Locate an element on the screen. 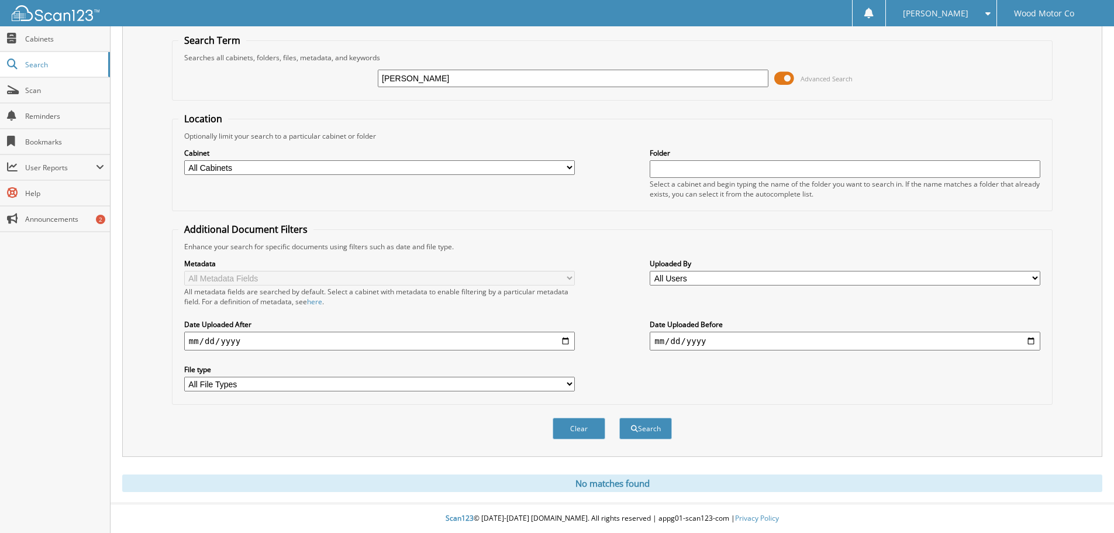  div: No matches found is located at coordinates (612, 483).